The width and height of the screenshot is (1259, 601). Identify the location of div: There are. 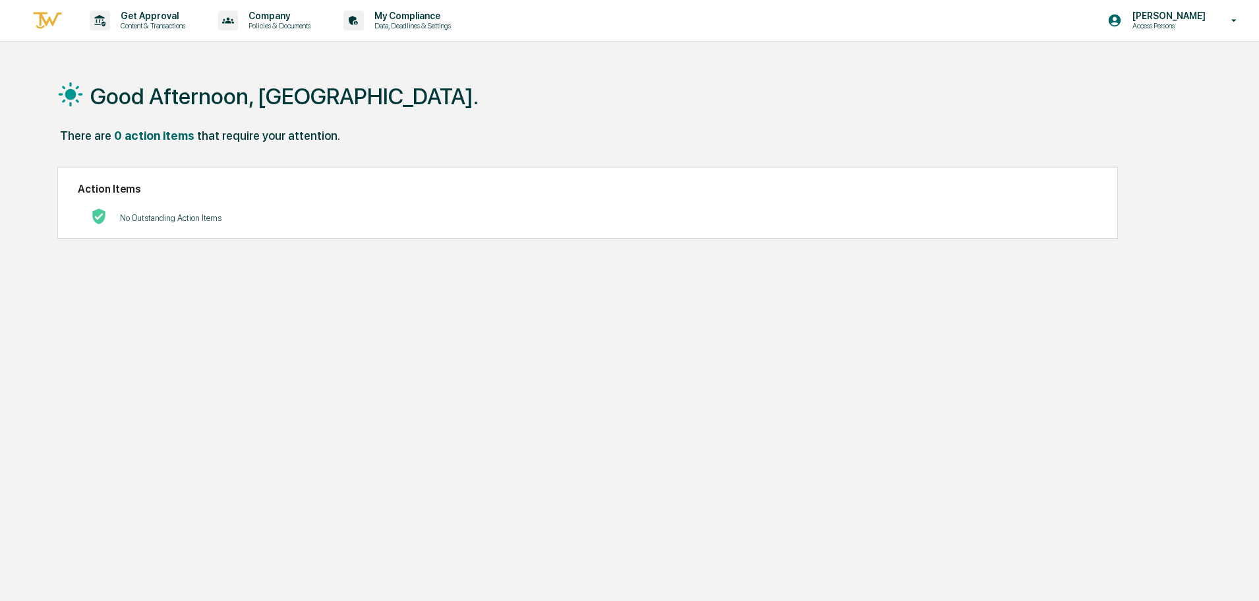
(86, 135).